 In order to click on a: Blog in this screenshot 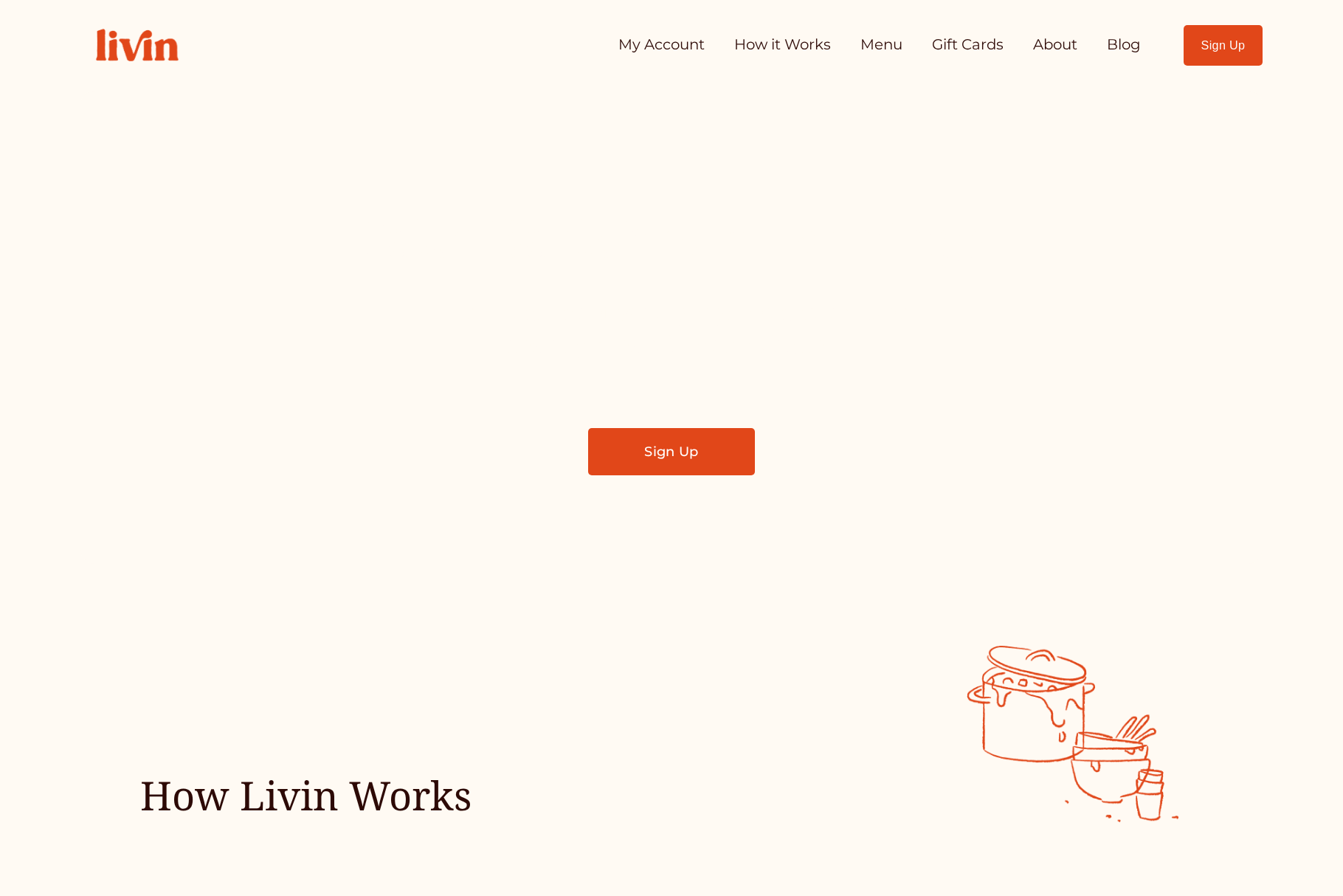, I will do `click(1124, 45)`.